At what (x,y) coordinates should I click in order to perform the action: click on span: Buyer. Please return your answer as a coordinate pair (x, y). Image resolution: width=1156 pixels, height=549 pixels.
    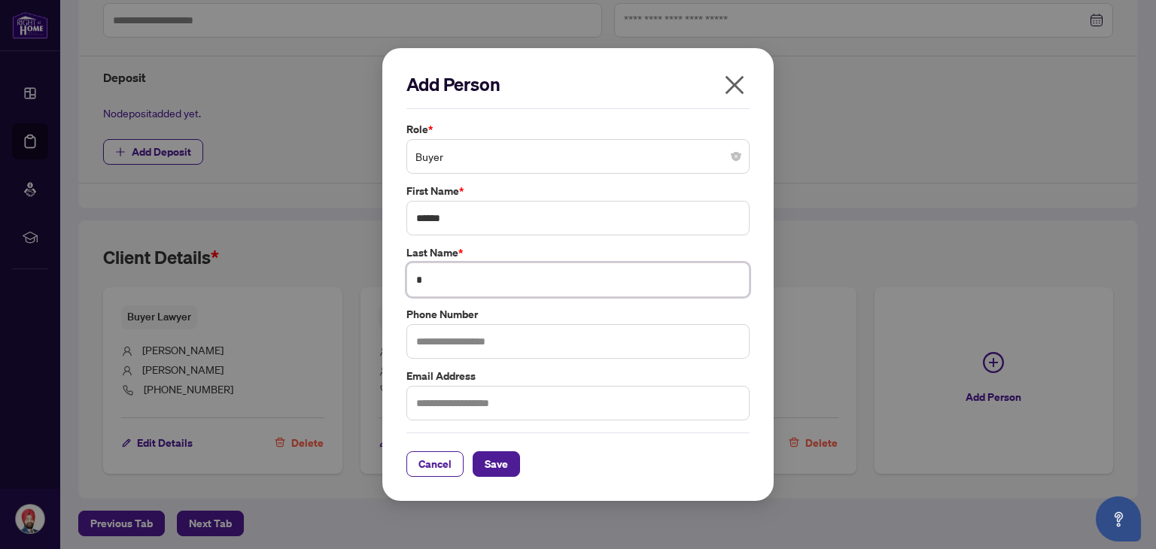
    Looking at the image, I should click on (578, 156).